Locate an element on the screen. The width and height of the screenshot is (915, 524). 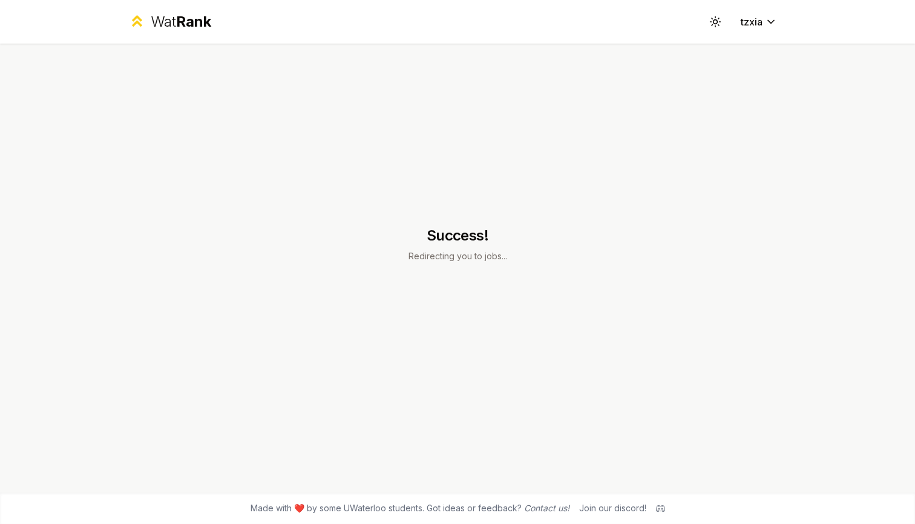
div: Wat is located at coordinates (181, 22).